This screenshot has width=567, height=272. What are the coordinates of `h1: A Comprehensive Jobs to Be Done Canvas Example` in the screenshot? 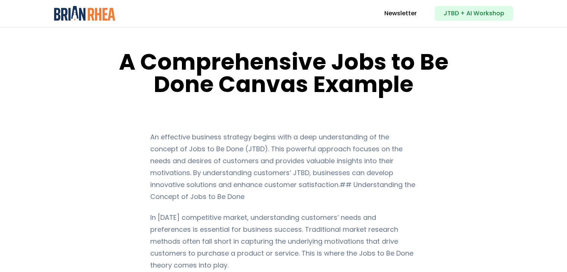 It's located at (284, 73).